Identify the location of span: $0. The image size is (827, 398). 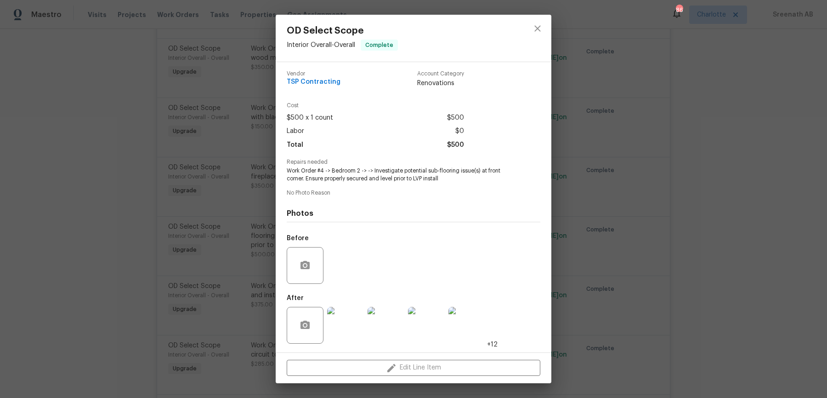
(460, 131).